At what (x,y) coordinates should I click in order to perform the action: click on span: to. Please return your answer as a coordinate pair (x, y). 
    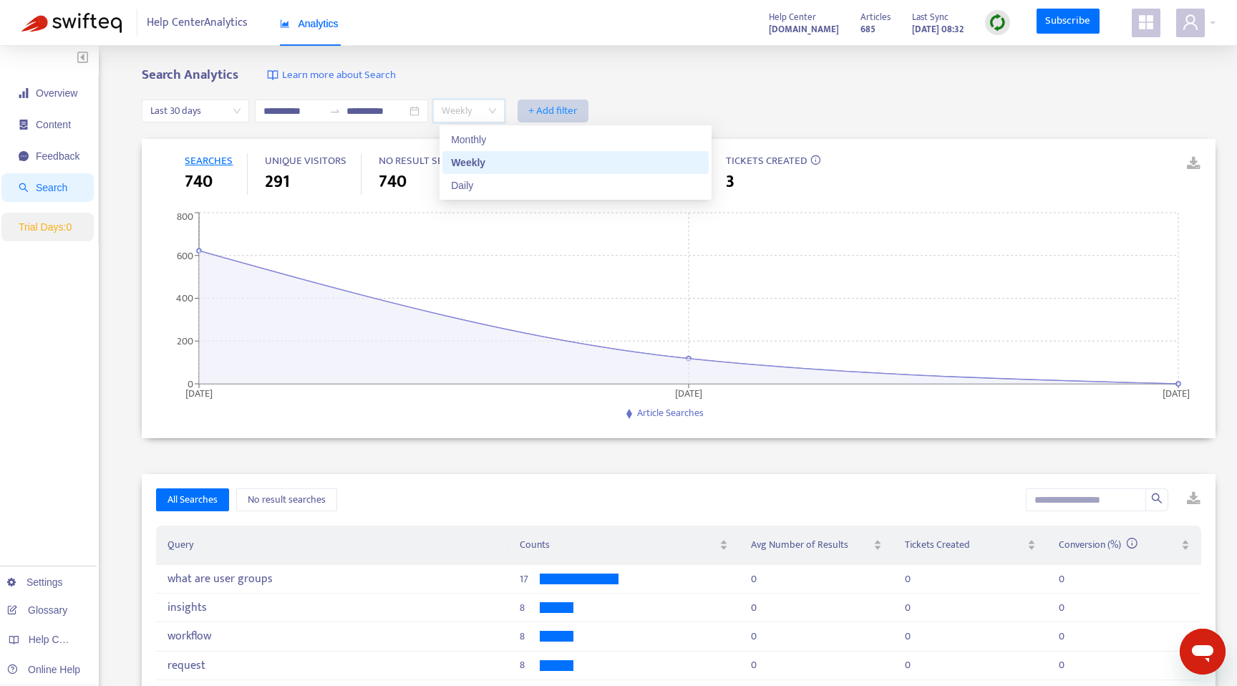
    Looking at the image, I should click on (335, 111).